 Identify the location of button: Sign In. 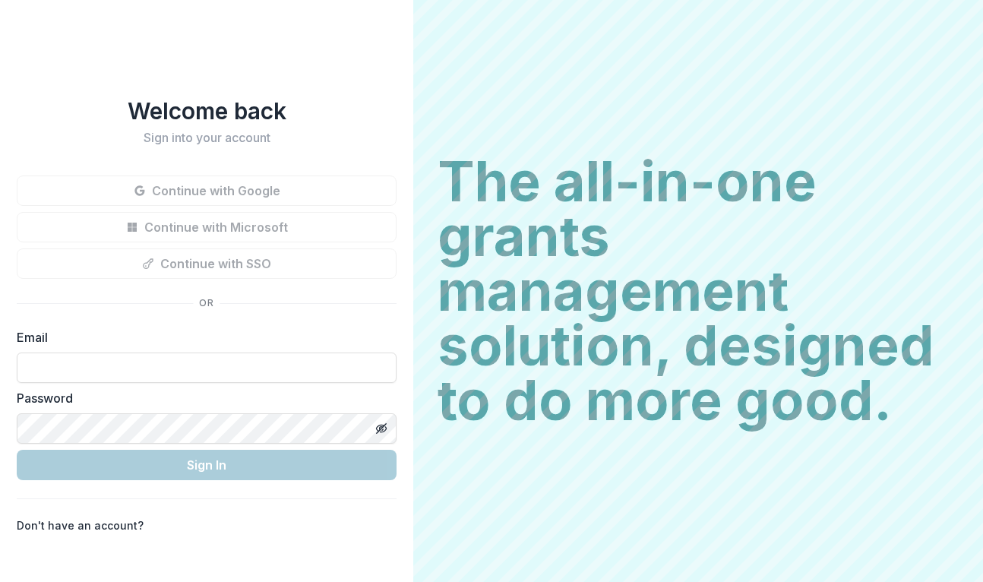
(207, 465).